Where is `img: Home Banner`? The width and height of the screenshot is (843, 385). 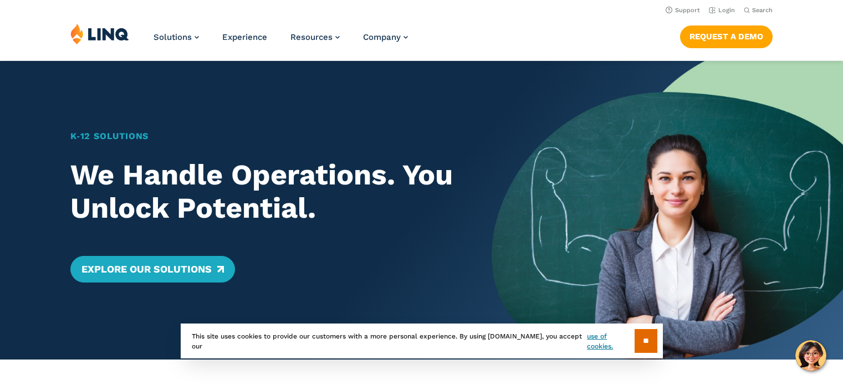
img: Home Banner is located at coordinates (668, 210).